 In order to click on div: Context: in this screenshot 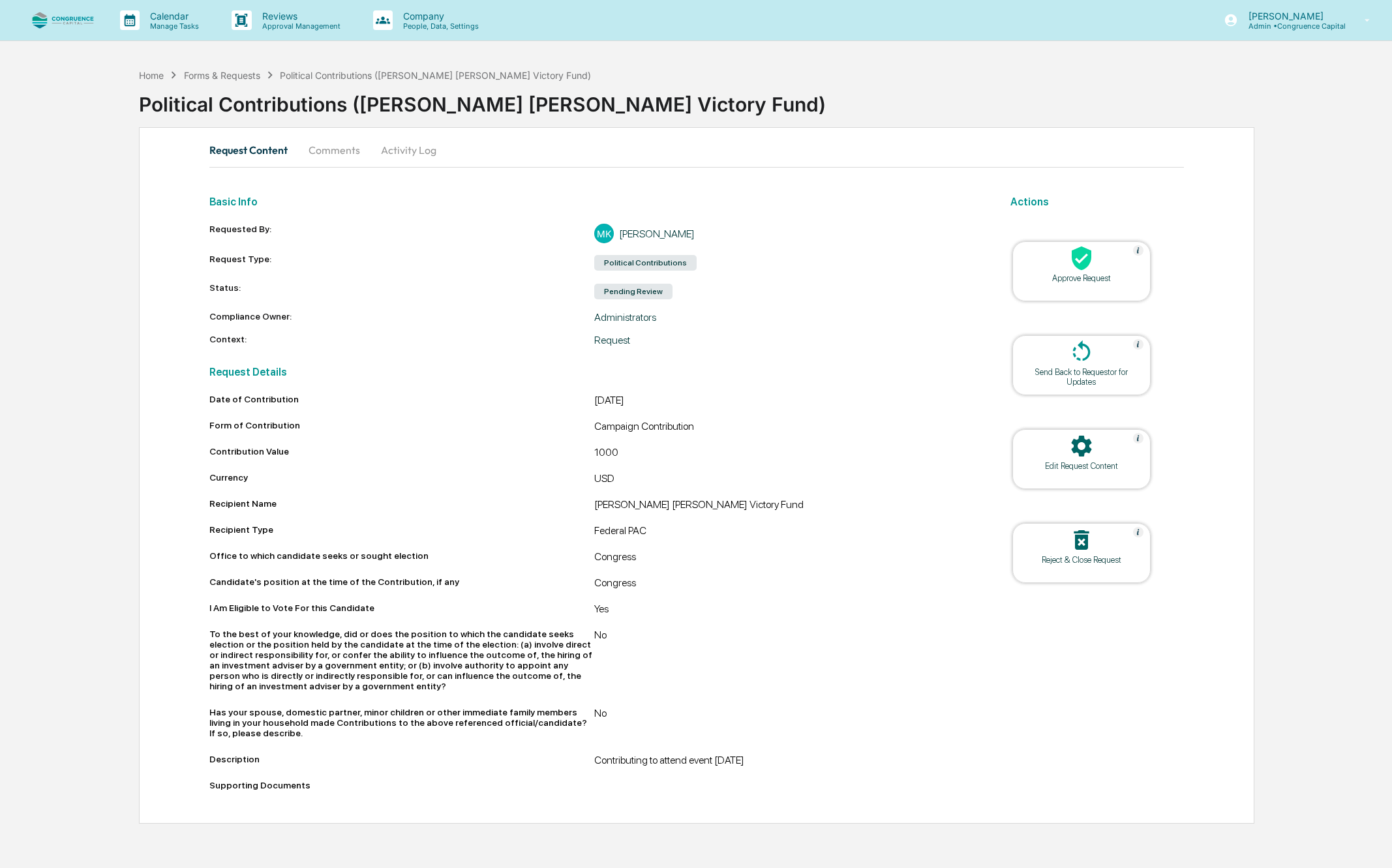, I will do `click(402, 340)`.